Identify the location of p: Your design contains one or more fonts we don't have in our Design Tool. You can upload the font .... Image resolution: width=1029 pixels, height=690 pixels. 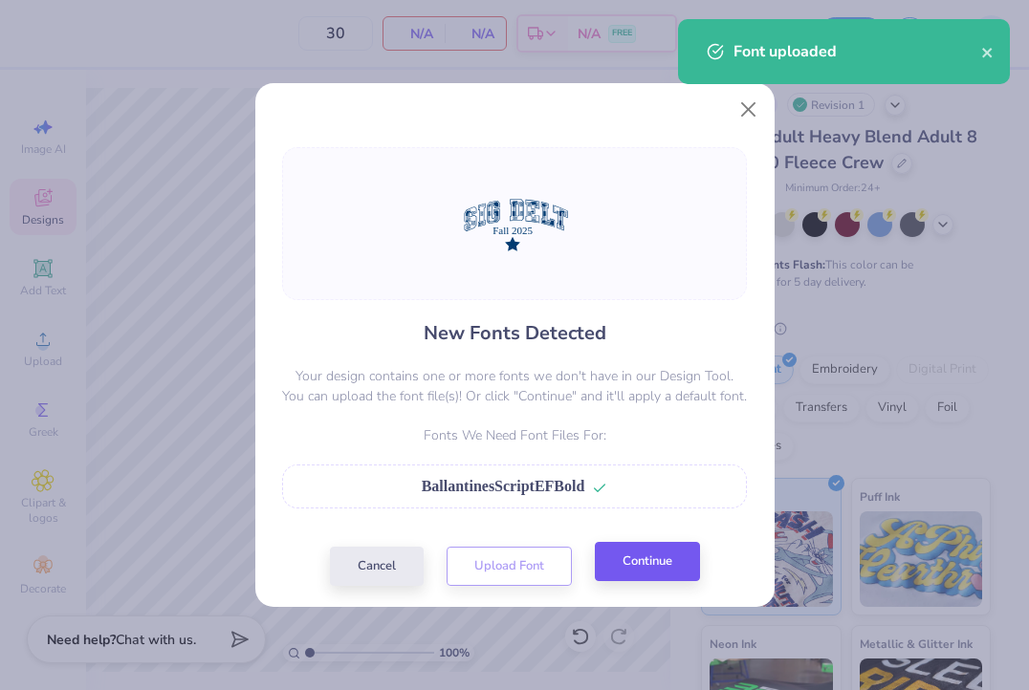
(514, 386).